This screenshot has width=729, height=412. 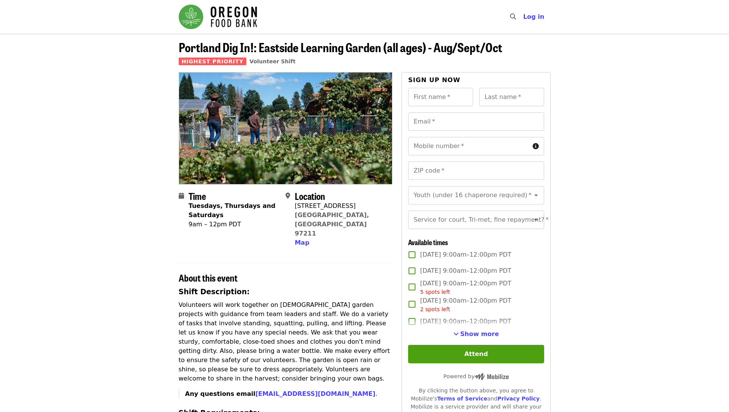 What do you see at coordinates (212, 61) in the screenshot?
I see `span: Highest Priority` at bounding box center [212, 61].